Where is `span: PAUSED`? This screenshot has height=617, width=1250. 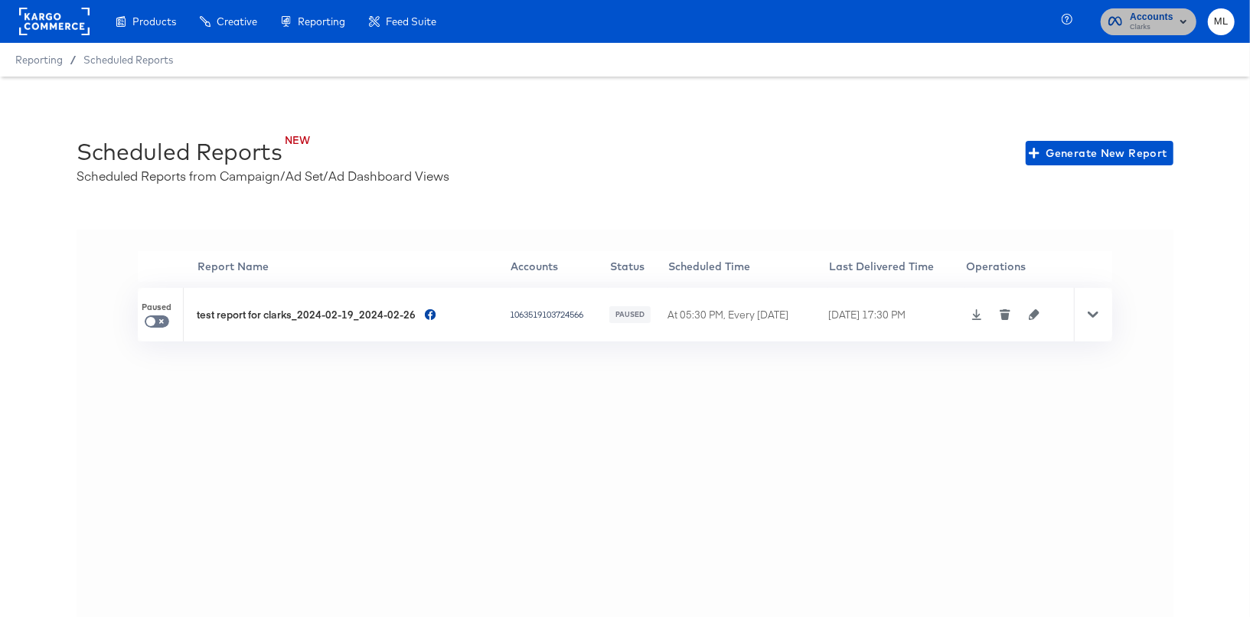
span: PAUSED is located at coordinates (630, 315).